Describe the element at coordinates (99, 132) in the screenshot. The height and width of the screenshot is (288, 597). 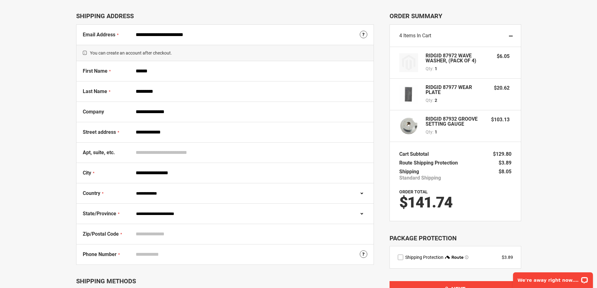
I see `span: Street address` at that location.